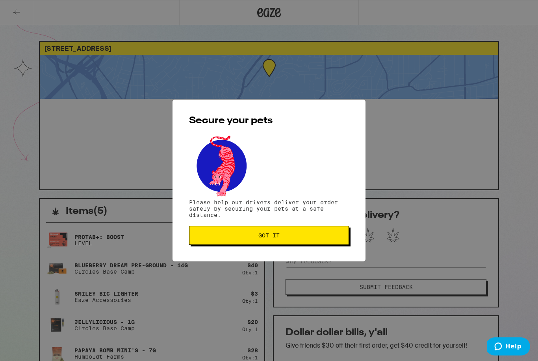 The image size is (538, 361). What do you see at coordinates (26, 9) in the screenshot?
I see `span: Help` at bounding box center [26, 9].